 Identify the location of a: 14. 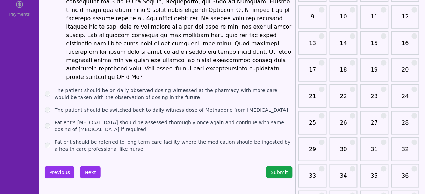
(343, 46).